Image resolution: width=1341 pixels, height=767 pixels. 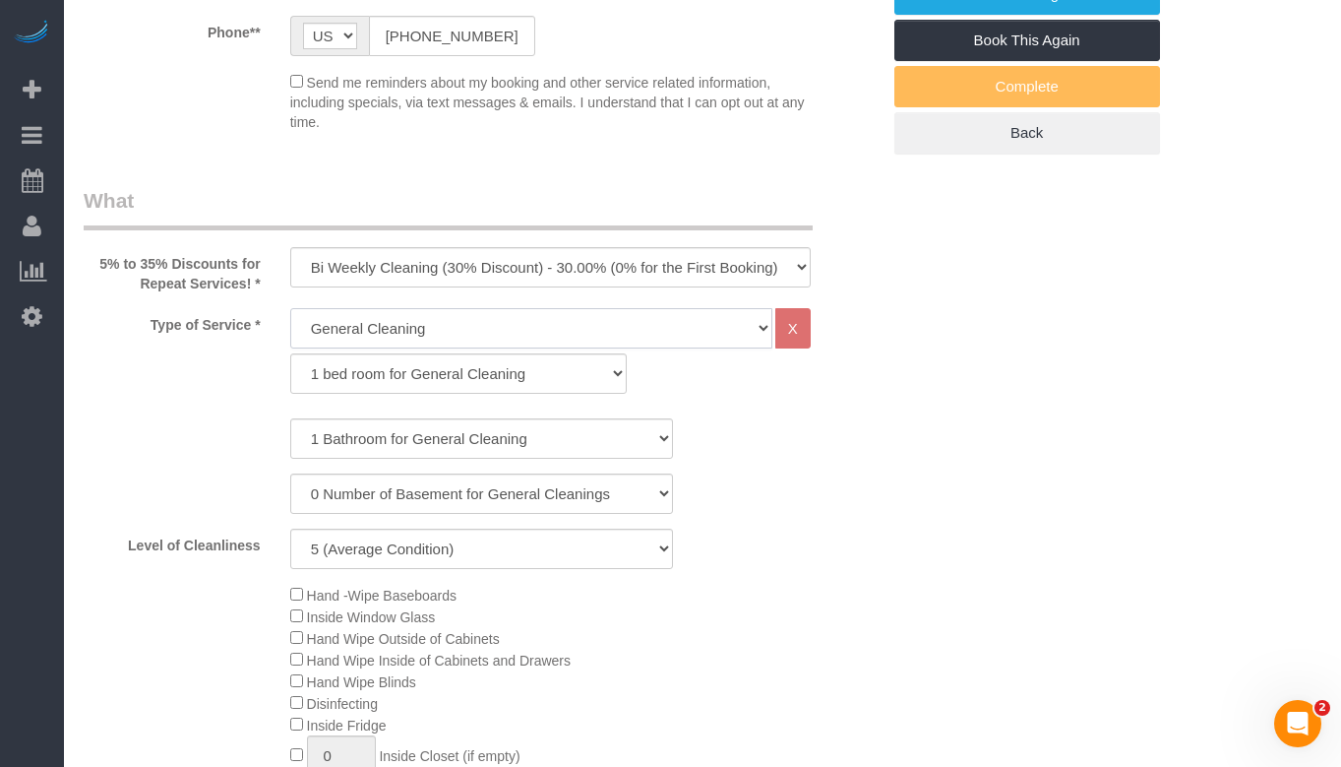 What do you see at coordinates (404, 639) in the screenshot?
I see `span: Hand Wipe Outside of Cabinets` at bounding box center [404, 639].